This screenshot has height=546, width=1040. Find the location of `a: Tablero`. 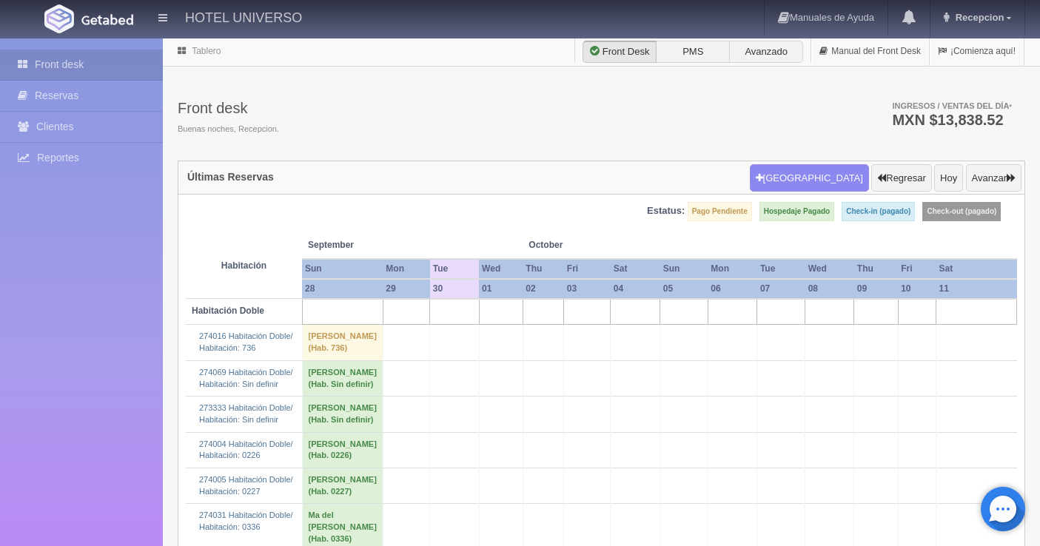

a: Tablero is located at coordinates (206, 51).